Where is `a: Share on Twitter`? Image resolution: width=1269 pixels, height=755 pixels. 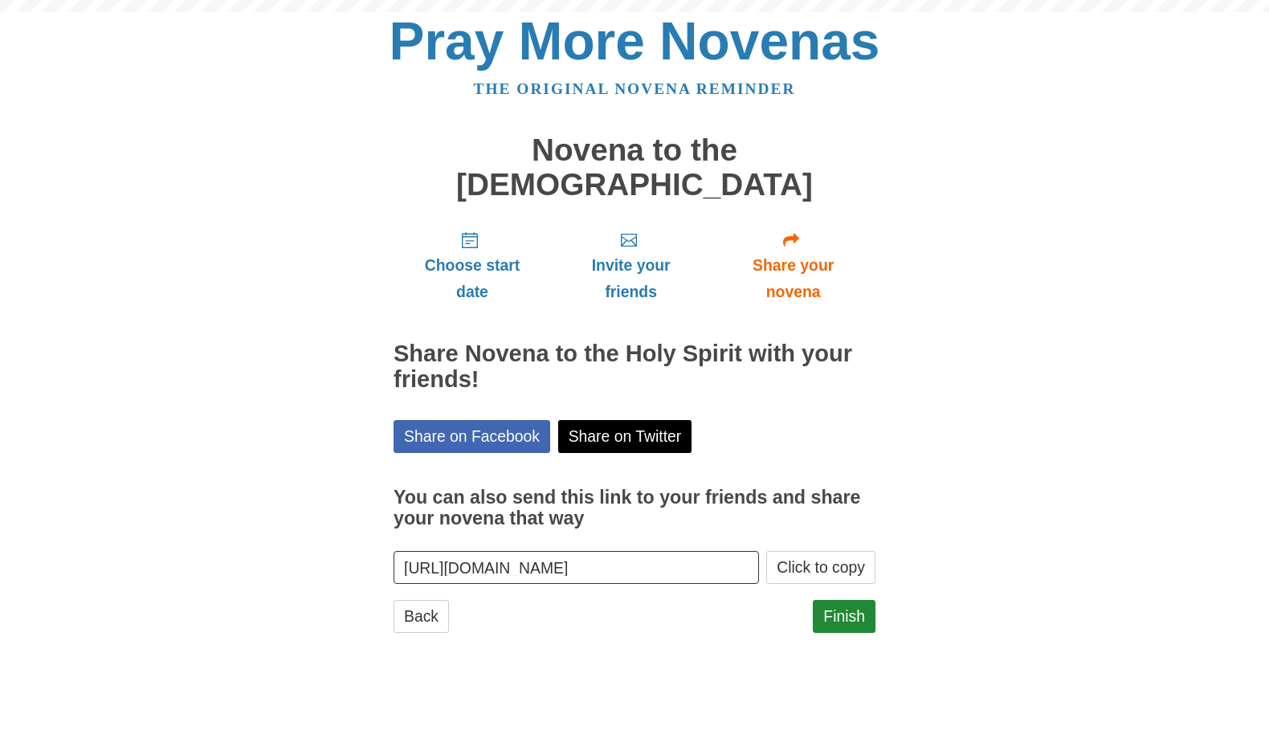 a: Share on Twitter is located at coordinates (625, 436).